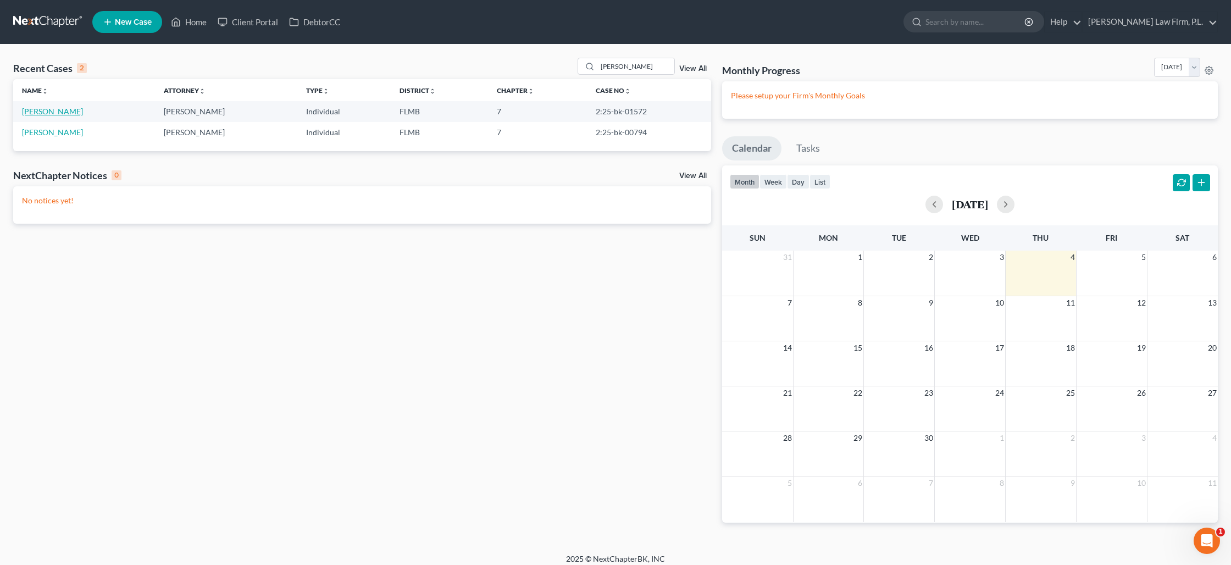 This screenshot has width=1231, height=565. I want to click on a: Tasks, so click(808, 148).